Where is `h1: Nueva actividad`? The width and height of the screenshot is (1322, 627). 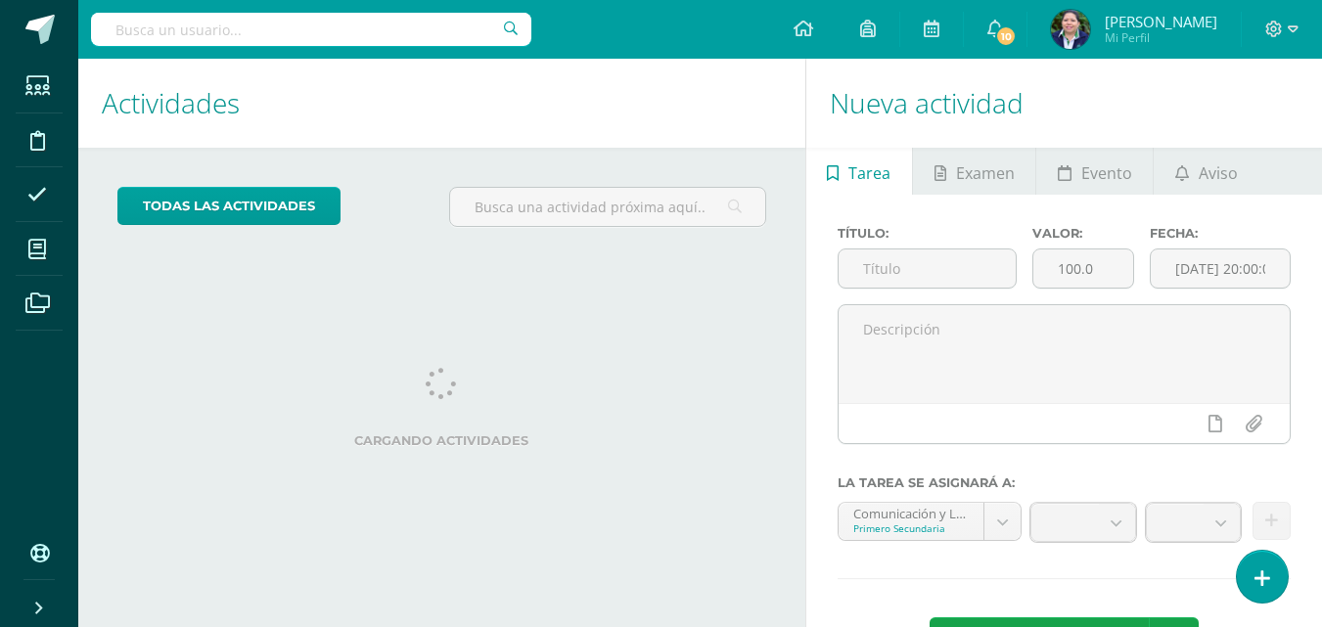 h1: Nueva actividad is located at coordinates (1064, 103).